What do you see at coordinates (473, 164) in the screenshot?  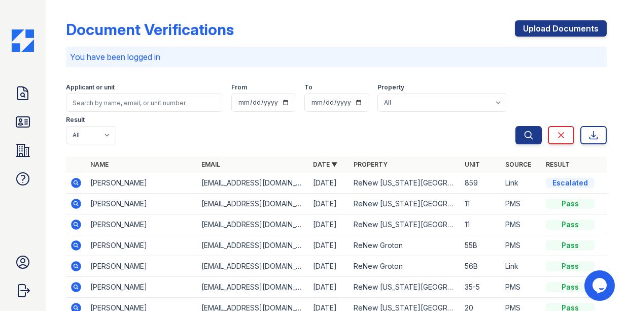 I see `a: Unit` at bounding box center [473, 164].